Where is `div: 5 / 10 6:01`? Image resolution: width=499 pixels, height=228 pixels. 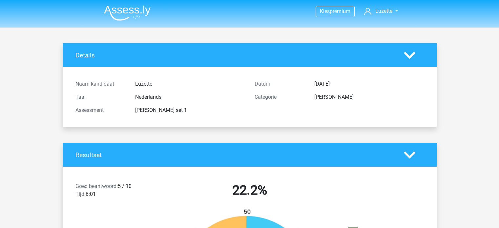
div: 5 / 10 6:01 is located at coordinates (115, 192).